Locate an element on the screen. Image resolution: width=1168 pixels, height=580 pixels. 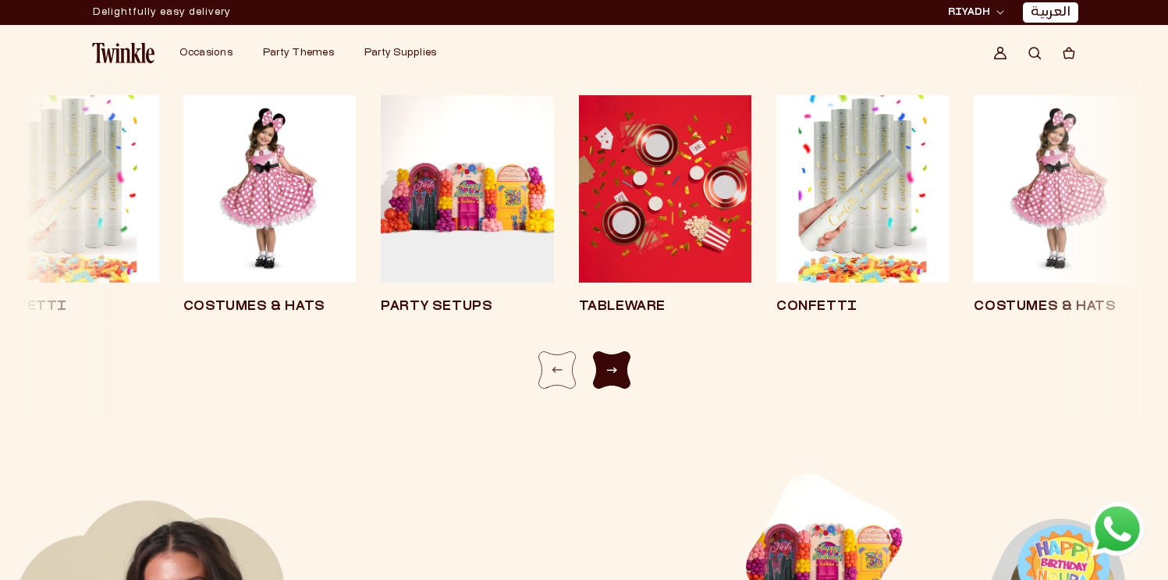
div: Party Setups is located at coordinates (466, 307).